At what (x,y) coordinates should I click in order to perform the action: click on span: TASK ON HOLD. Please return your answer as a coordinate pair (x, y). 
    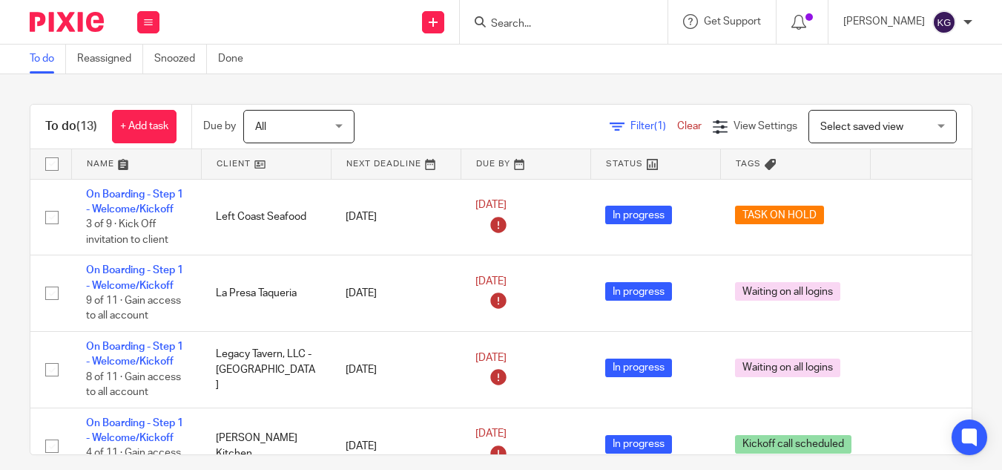
    Looking at the image, I should click on (780, 214).